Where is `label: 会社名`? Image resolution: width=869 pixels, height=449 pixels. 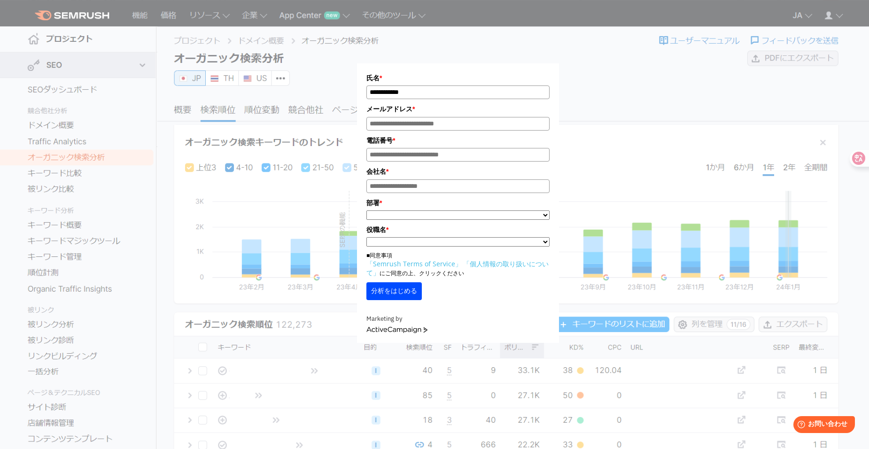
label: 会社名 is located at coordinates (458, 172).